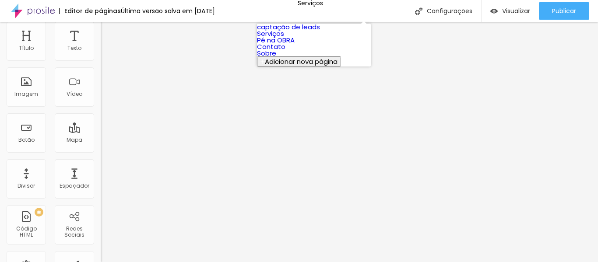 This screenshot has width=598, height=262. Describe the element at coordinates (271, 33) in the screenshot. I see `font: Serviços` at that location.